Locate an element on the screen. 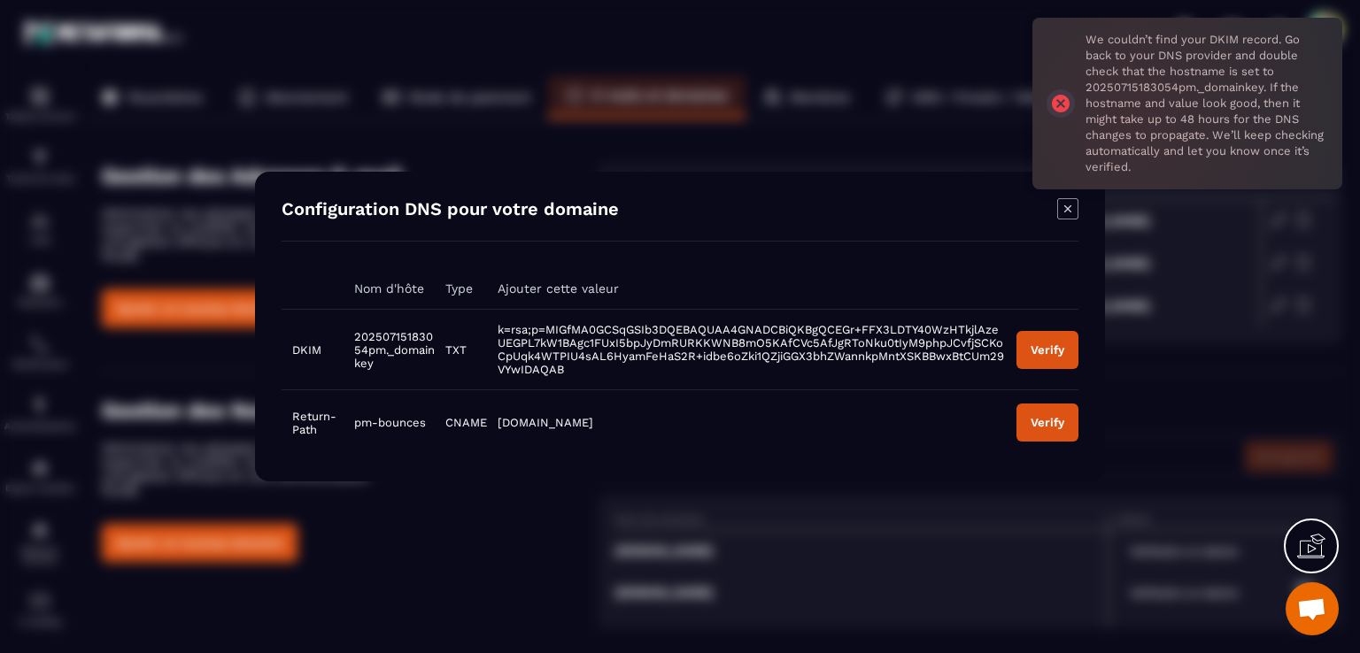 The height and width of the screenshot is (653, 1360). td: CNAME is located at coordinates (460, 423).